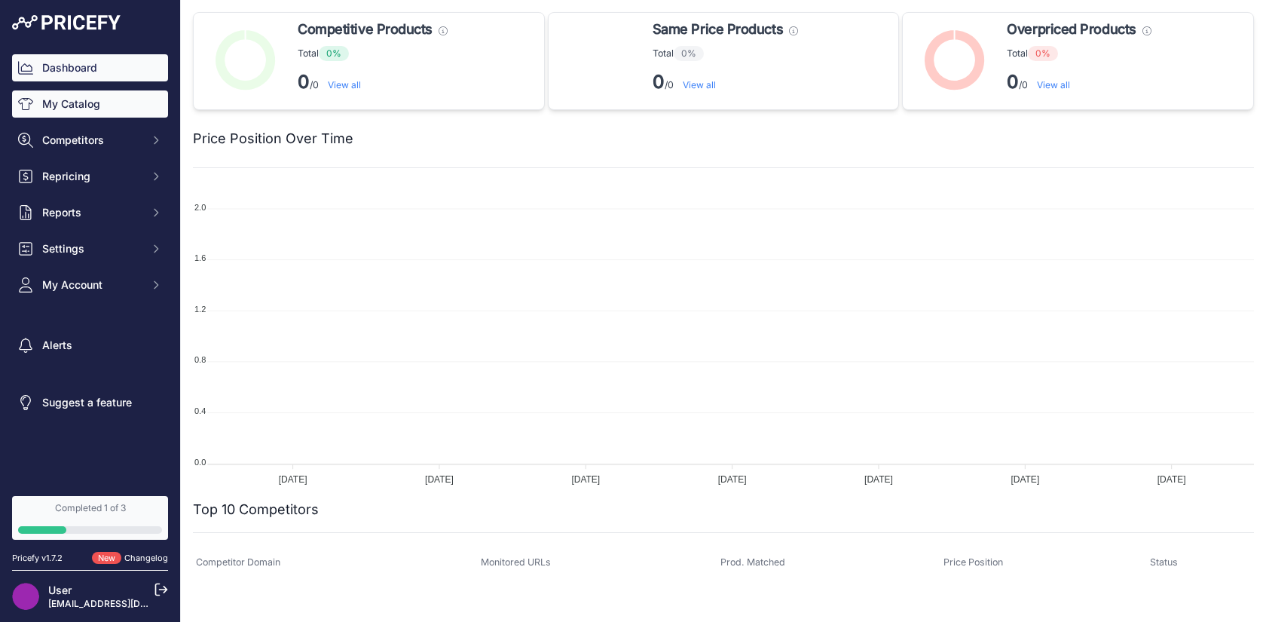 The image size is (1266, 622). I want to click on span: Monitored URLs, so click(516, 562).